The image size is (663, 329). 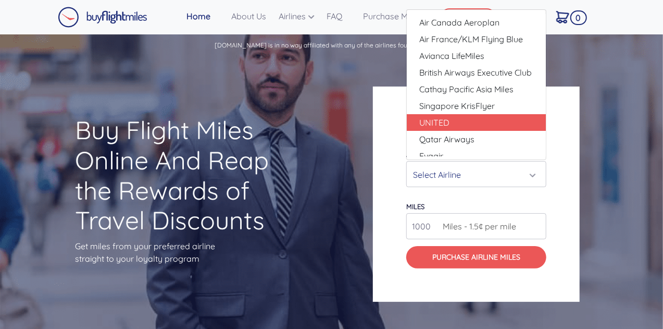 I want to click on a: 0, so click(x=568, y=17).